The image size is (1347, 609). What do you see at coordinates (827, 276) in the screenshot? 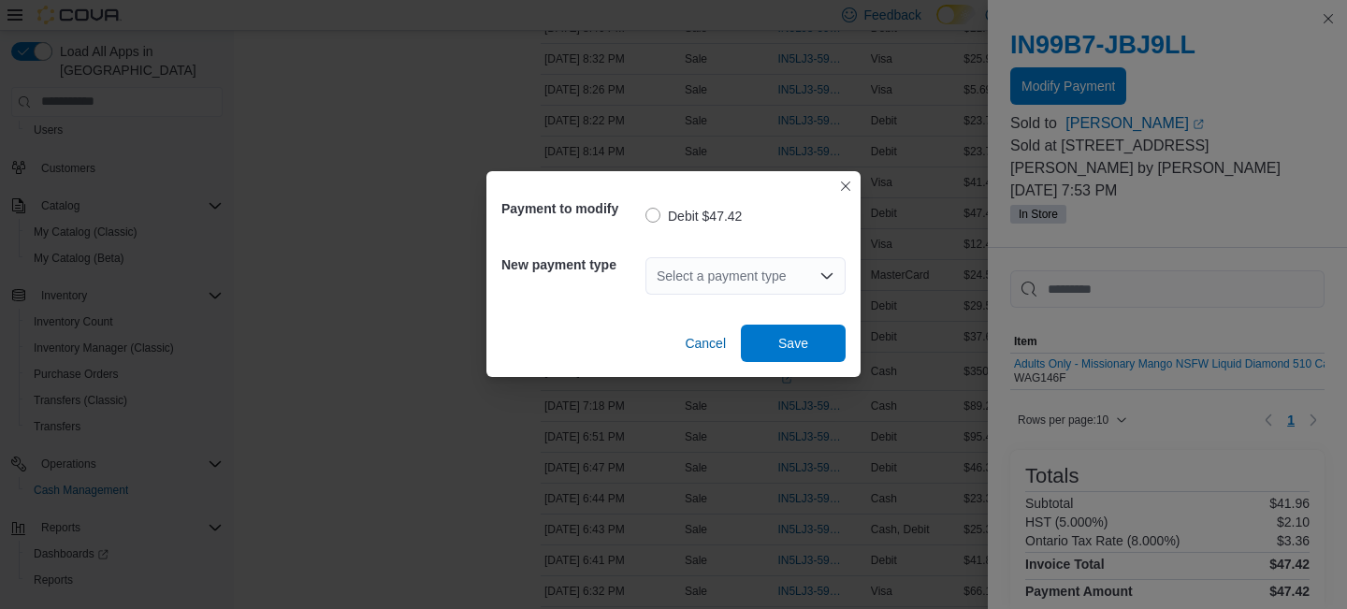
I see `button: Open list of options` at bounding box center [827, 276].